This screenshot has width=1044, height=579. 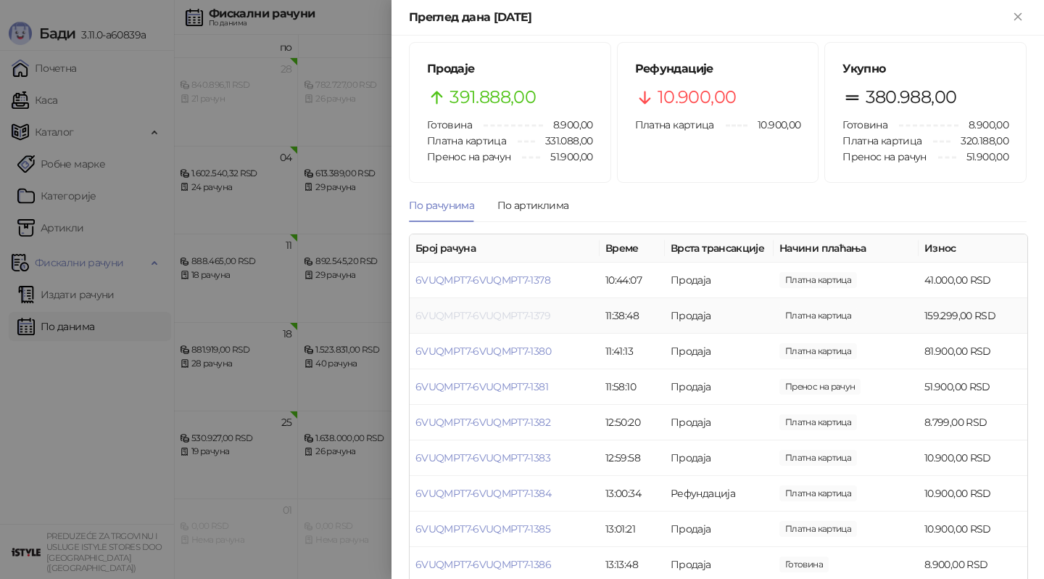 I want to click on td: 81.900,00 RSD, so click(x=973, y=351).